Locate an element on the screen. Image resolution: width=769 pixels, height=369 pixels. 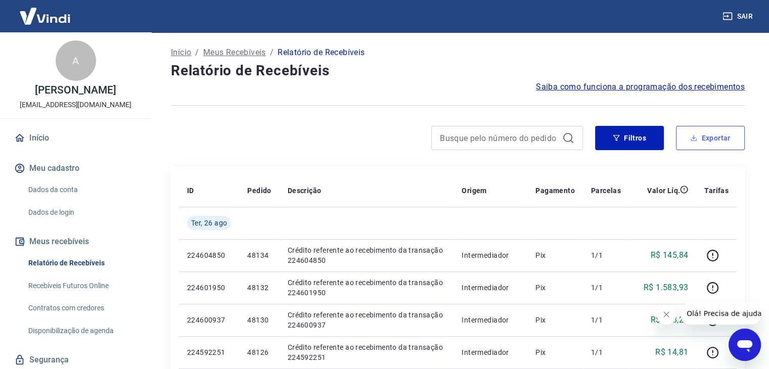
a: Dados de login is located at coordinates (81, 212).